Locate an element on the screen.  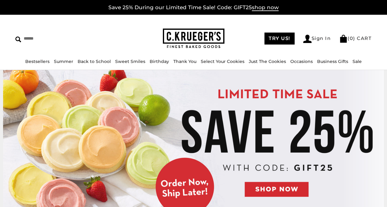
a: Summer is located at coordinates (63, 62).